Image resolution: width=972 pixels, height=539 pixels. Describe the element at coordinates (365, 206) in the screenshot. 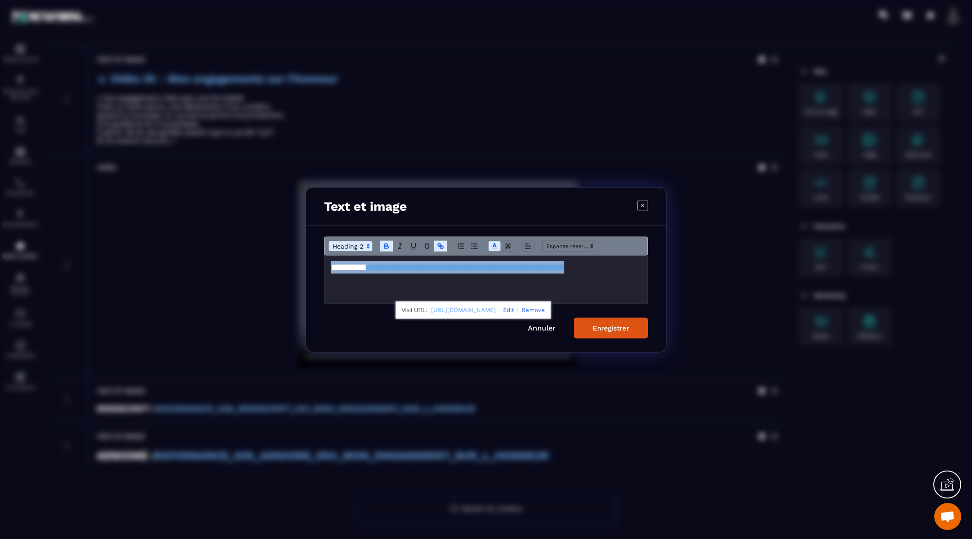

I see `h3: Text et image` at that location.